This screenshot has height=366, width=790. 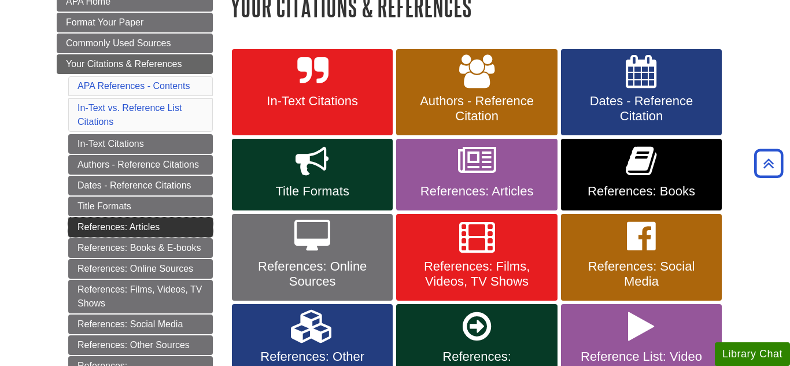 I want to click on span: Your Citations & References, so click(x=124, y=64).